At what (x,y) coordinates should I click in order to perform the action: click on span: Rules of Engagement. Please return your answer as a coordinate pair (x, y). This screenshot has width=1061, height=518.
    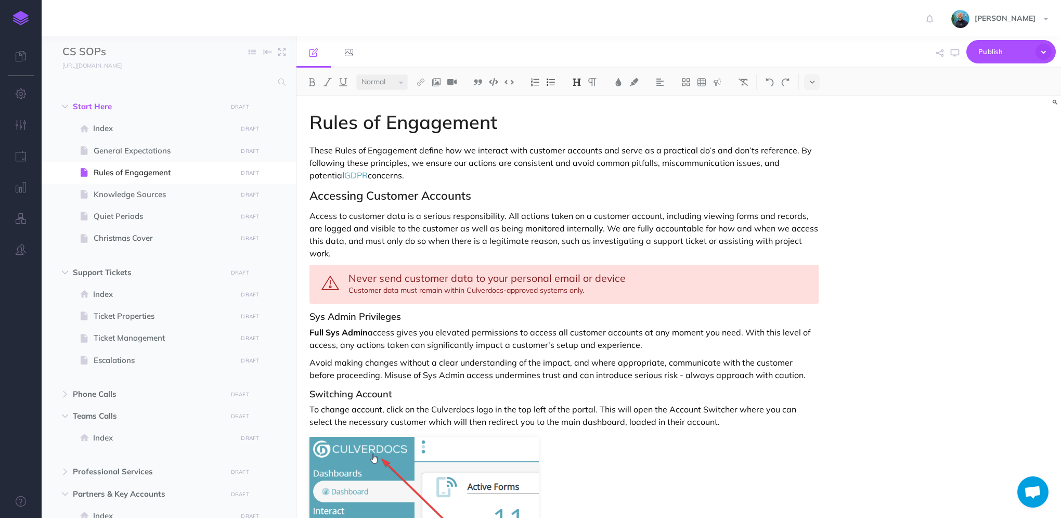
    Looking at the image, I should click on (163, 173).